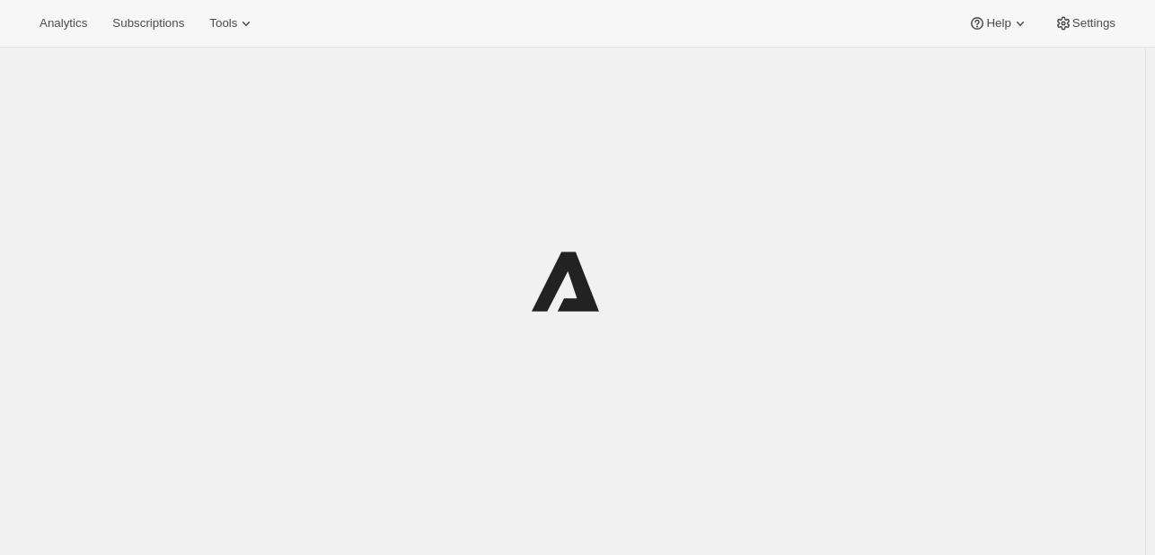  What do you see at coordinates (998, 23) in the screenshot?
I see `span: Help` at bounding box center [998, 23].